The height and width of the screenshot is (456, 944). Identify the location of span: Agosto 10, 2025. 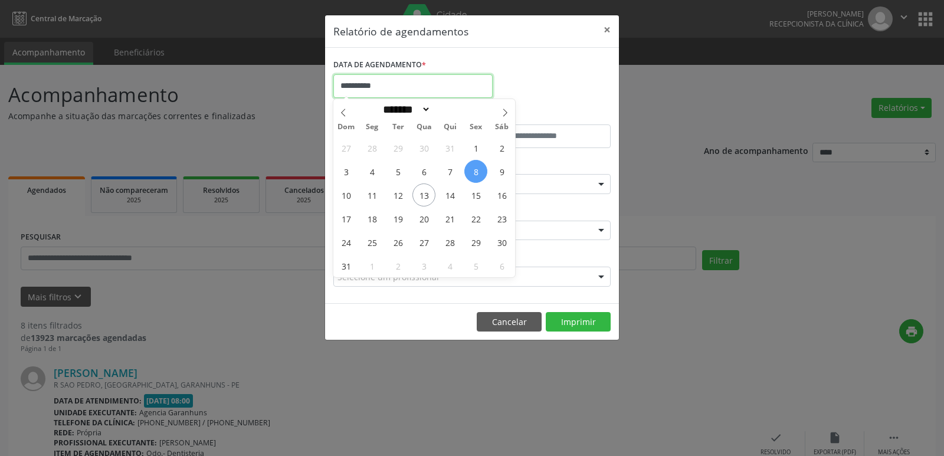
(346, 195).